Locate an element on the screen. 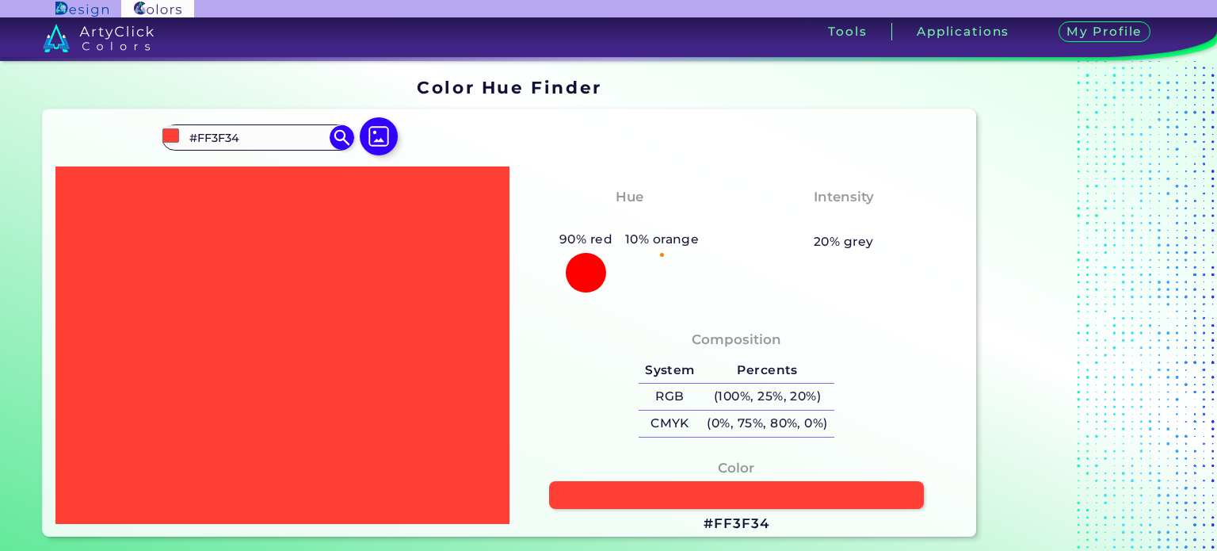 This screenshot has height=551, width=1217. h3: Orangy Red is located at coordinates (629, 220).